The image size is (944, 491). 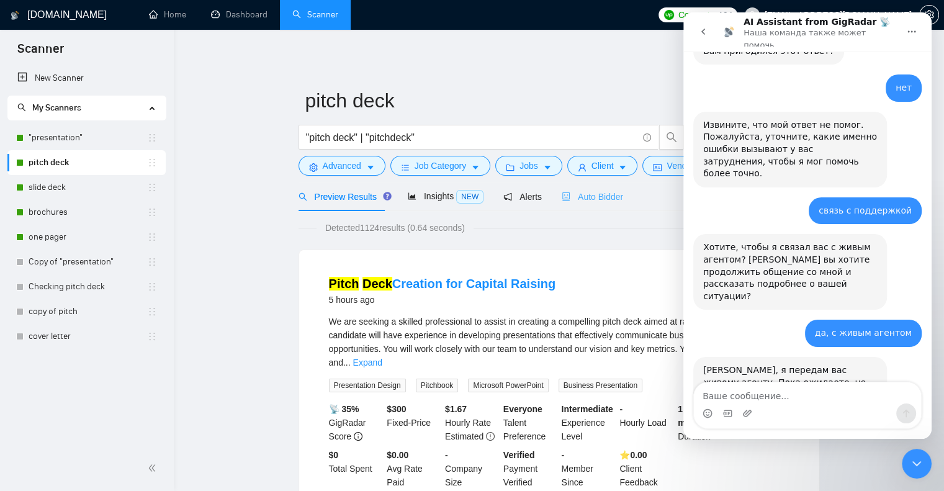 I want to click on li: New Scanner, so click(x=86, y=78).